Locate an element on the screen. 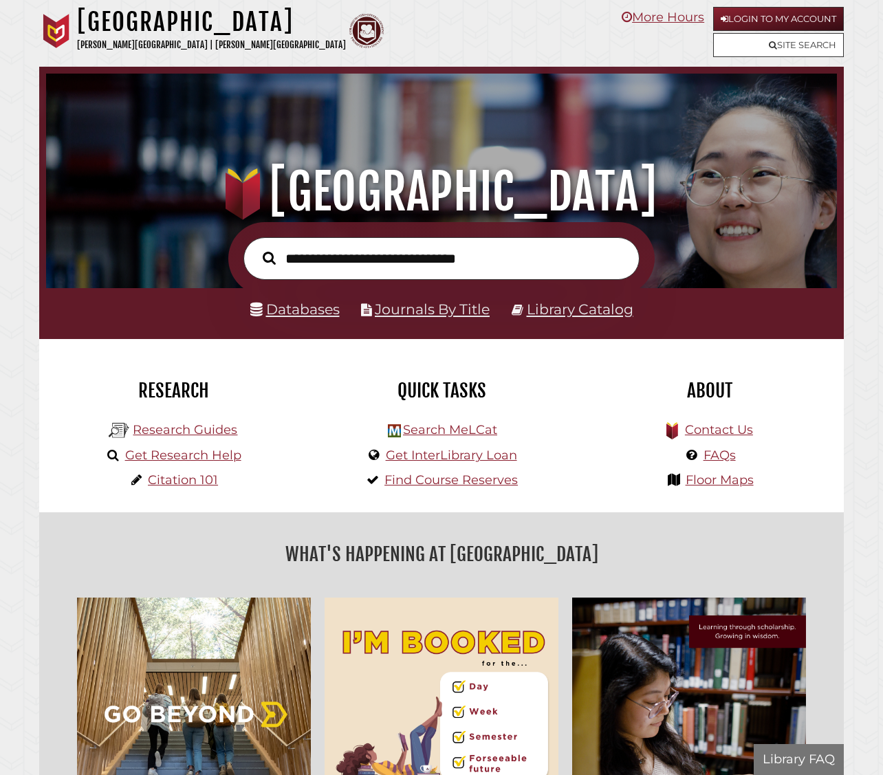 This screenshot has height=775, width=883. a: Search MeLCat is located at coordinates (450, 430).